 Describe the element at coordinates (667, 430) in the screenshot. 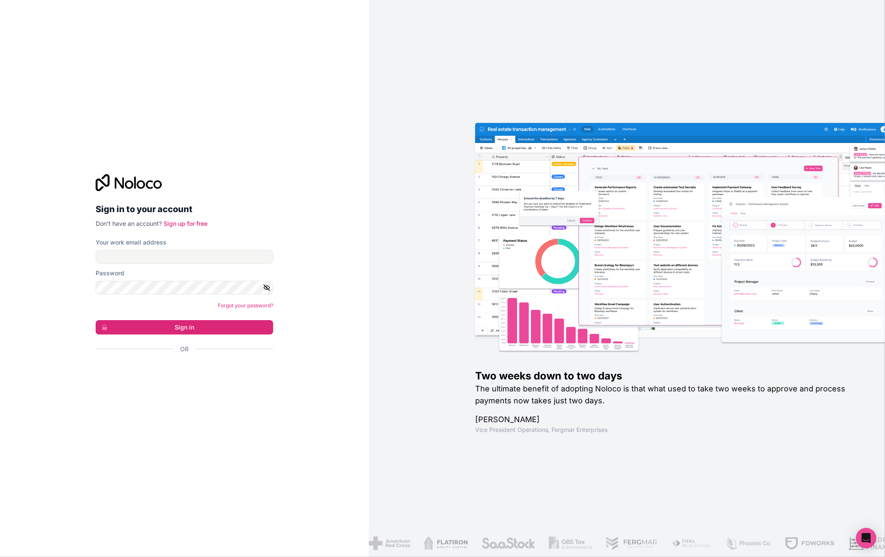

I see `h1: Vice President Operations , Fergmar Enterprises` at that location.